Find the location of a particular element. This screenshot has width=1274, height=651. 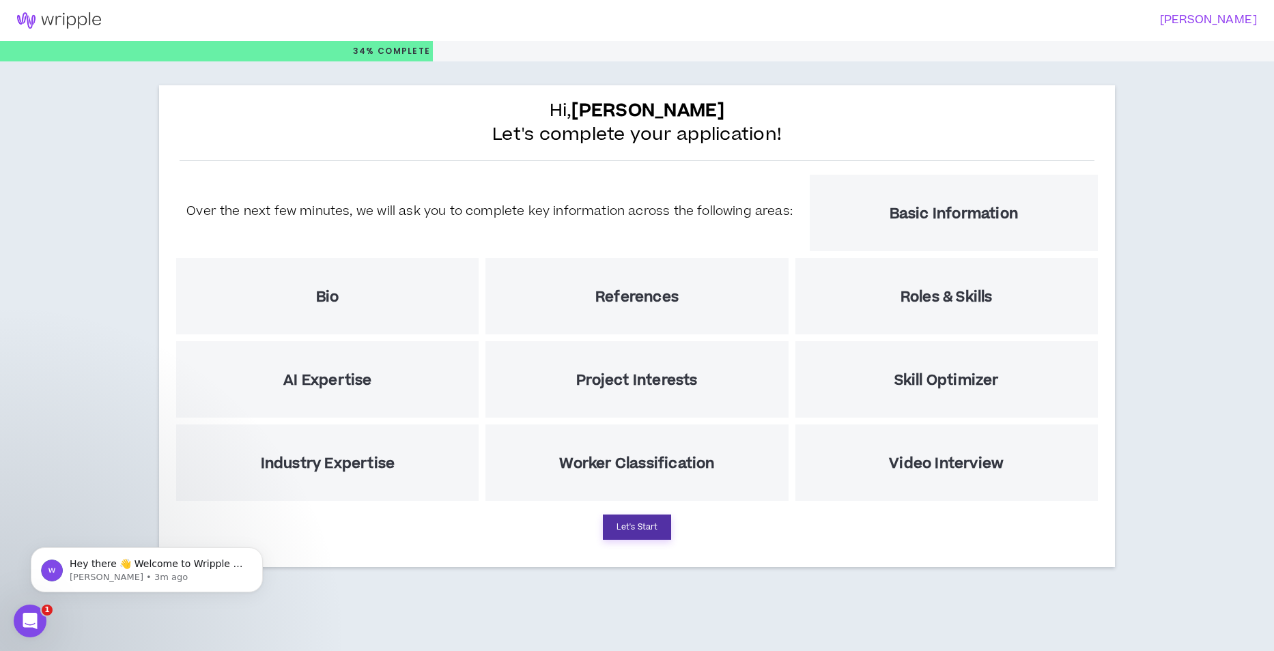

h5: Over the next few minutes, we will ask you to complete key information across the following areas: is located at coordinates (489, 211).